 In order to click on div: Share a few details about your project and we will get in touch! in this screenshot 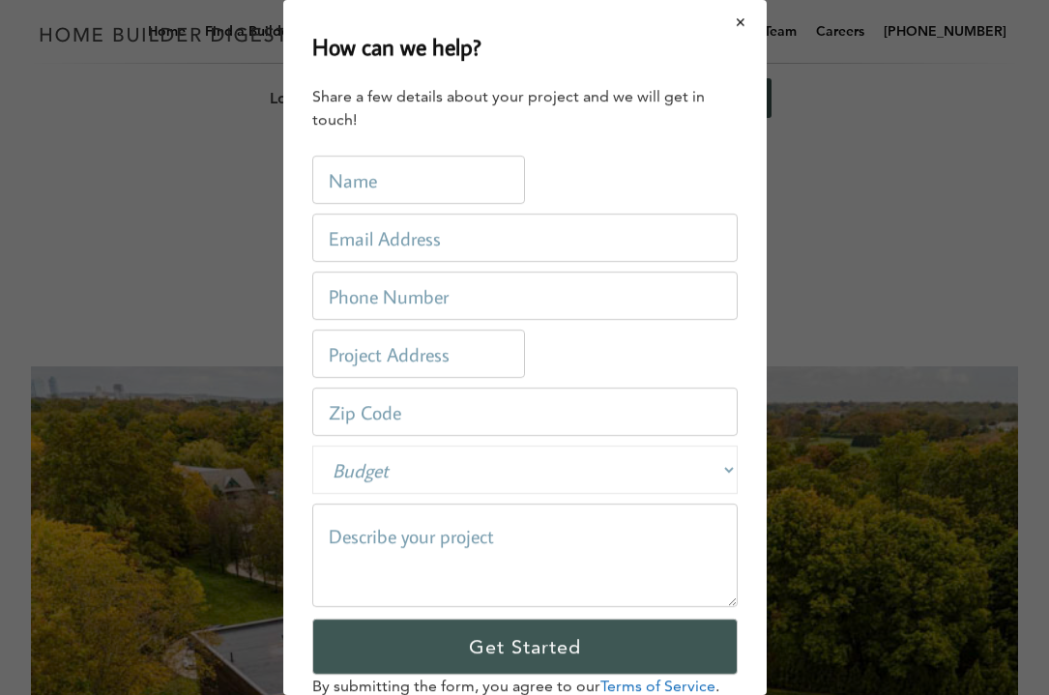, I will do `click(525, 108)`.